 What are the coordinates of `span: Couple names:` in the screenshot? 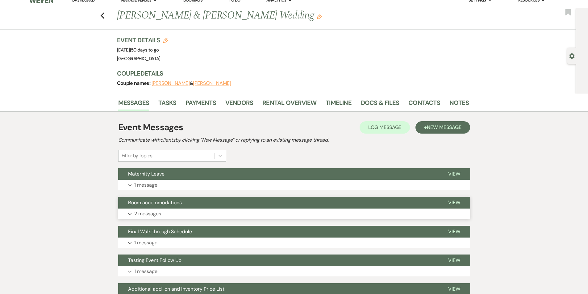 It's located at (134, 83).